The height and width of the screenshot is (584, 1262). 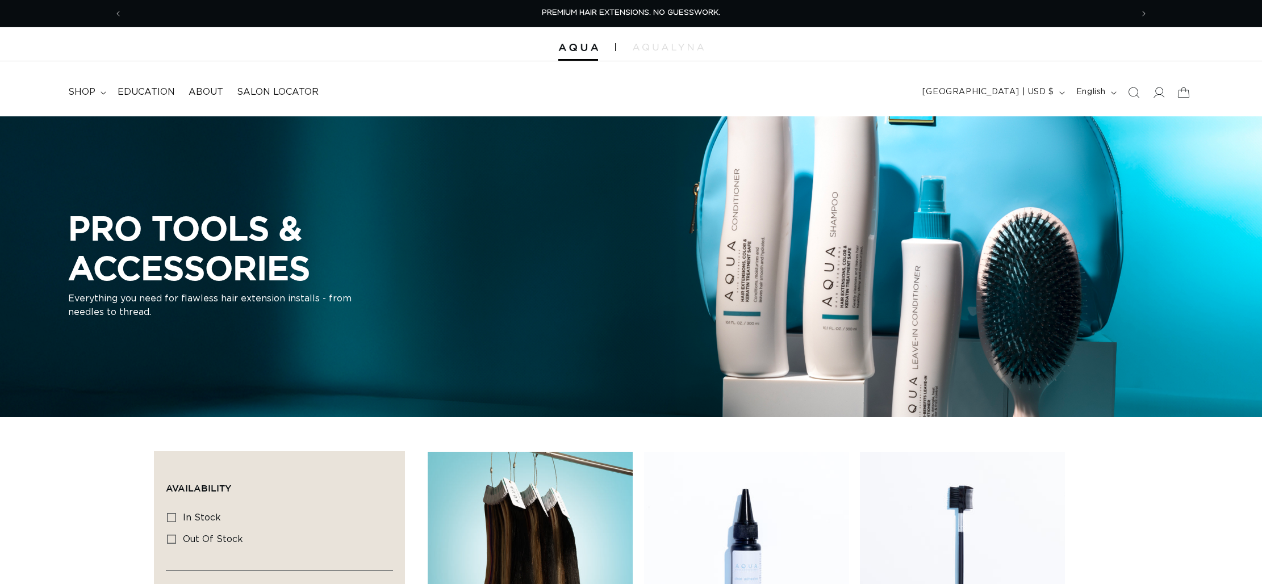 I want to click on span: shop, so click(x=82, y=92).